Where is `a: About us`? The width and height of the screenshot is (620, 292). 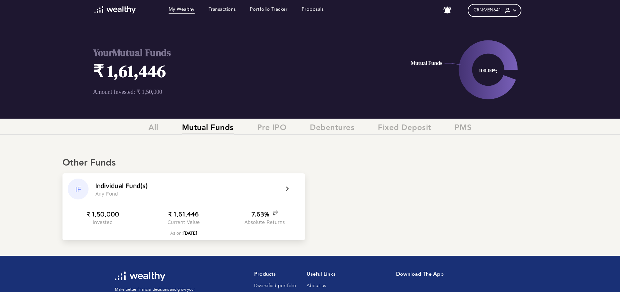
a: About us is located at coordinates (317, 286).